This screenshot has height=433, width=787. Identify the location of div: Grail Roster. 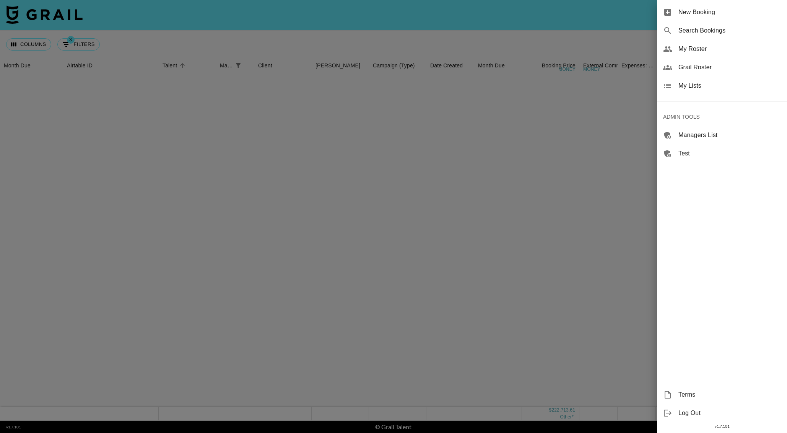
(722, 67).